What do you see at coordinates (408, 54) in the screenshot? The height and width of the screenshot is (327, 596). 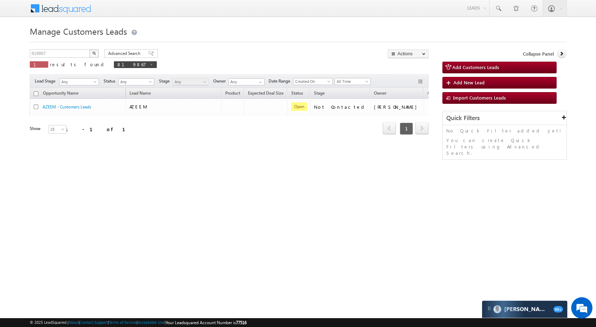 I see `button: Actions` at bounding box center [408, 54].